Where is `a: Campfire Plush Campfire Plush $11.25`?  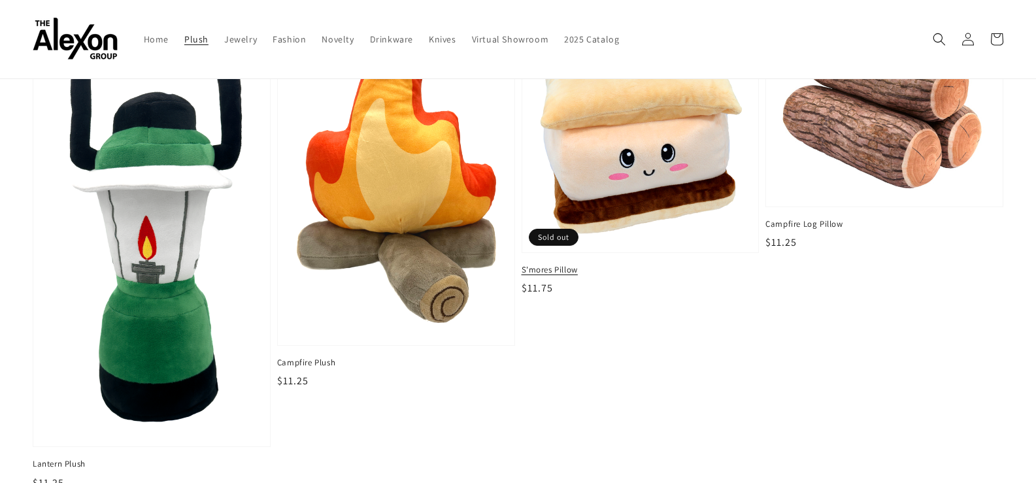
a: Campfire Plush Campfire Plush $11.25 is located at coordinates (396, 201).